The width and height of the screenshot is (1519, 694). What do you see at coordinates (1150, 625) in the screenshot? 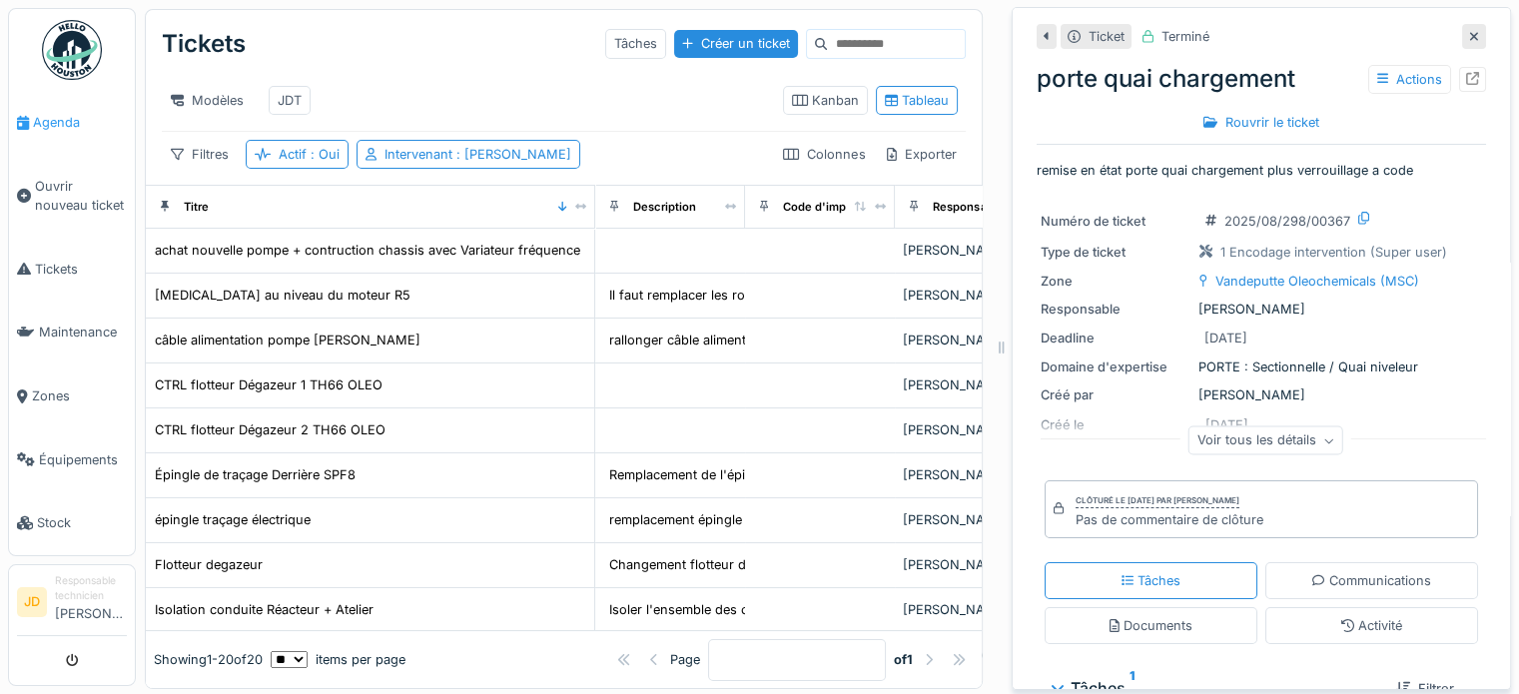
I see `div: Documents` at bounding box center [1150, 625].